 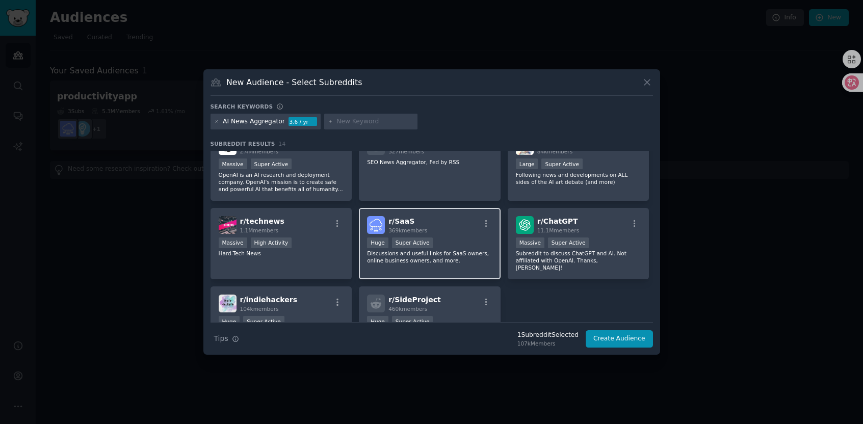 I want to click on h3: Search keywords, so click(x=242, y=107).